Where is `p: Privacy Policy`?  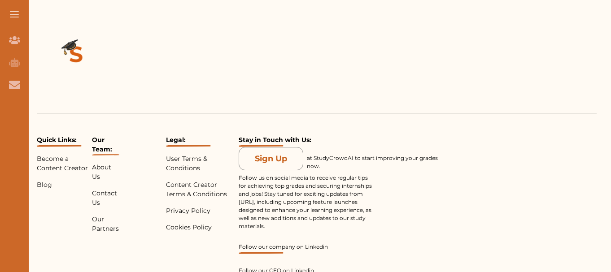 p: Privacy Policy is located at coordinates (200, 211).